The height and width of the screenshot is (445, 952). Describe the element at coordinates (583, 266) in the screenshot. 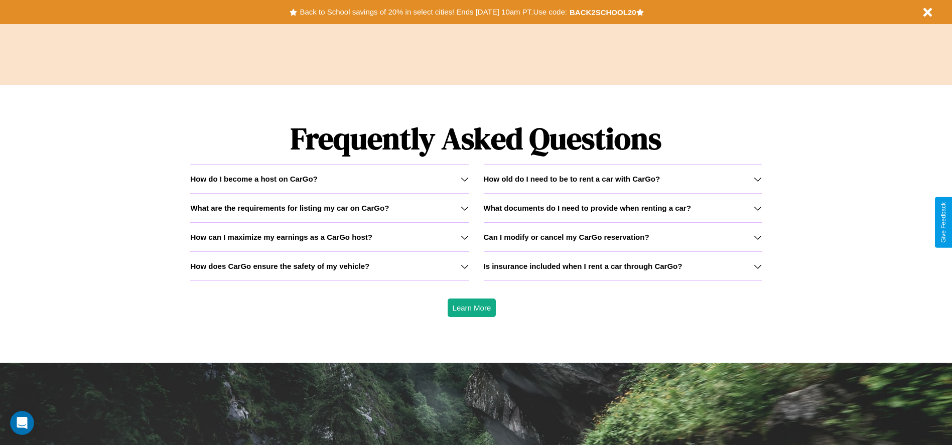

I see `h3: Is insurance included when I rent a car through CarGo?` at that location.